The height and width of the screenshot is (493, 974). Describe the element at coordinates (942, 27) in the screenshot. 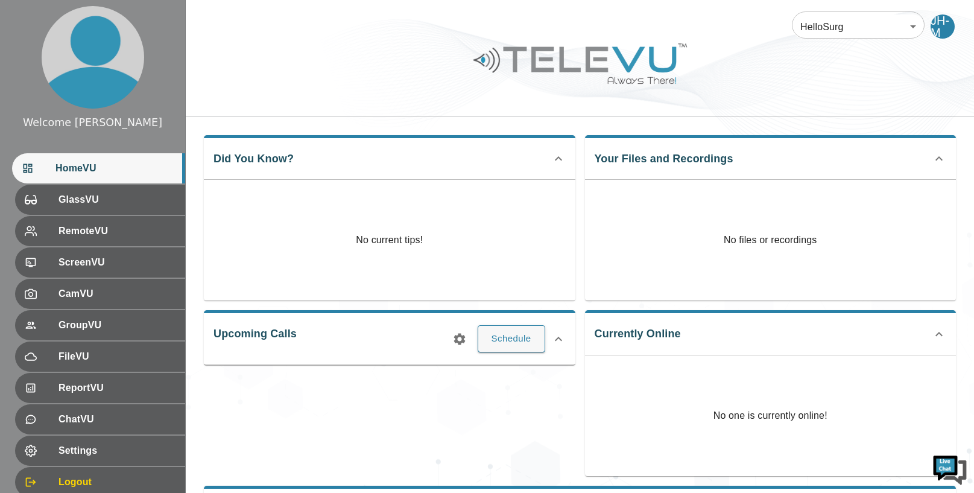

I see `div: JH-M` at that location.